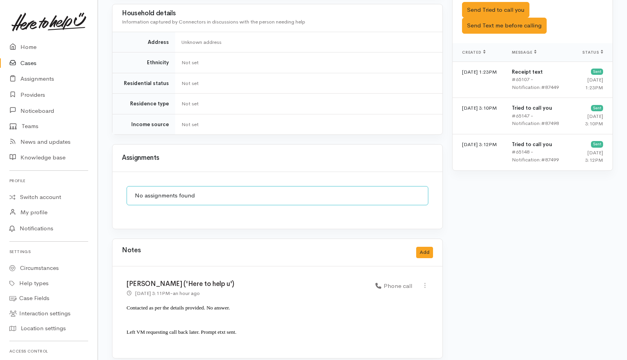  What do you see at coordinates (278, 158) in the screenshot?
I see `h3: Assignments` at bounding box center [278, 158].